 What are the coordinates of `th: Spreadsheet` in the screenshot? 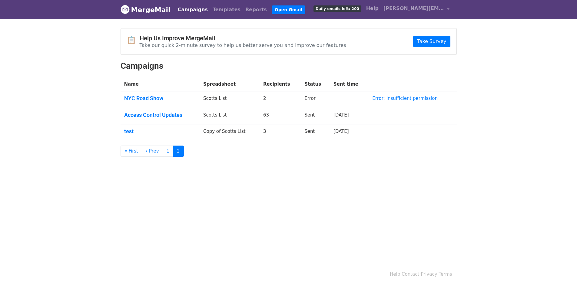 It's located at (229, 84).